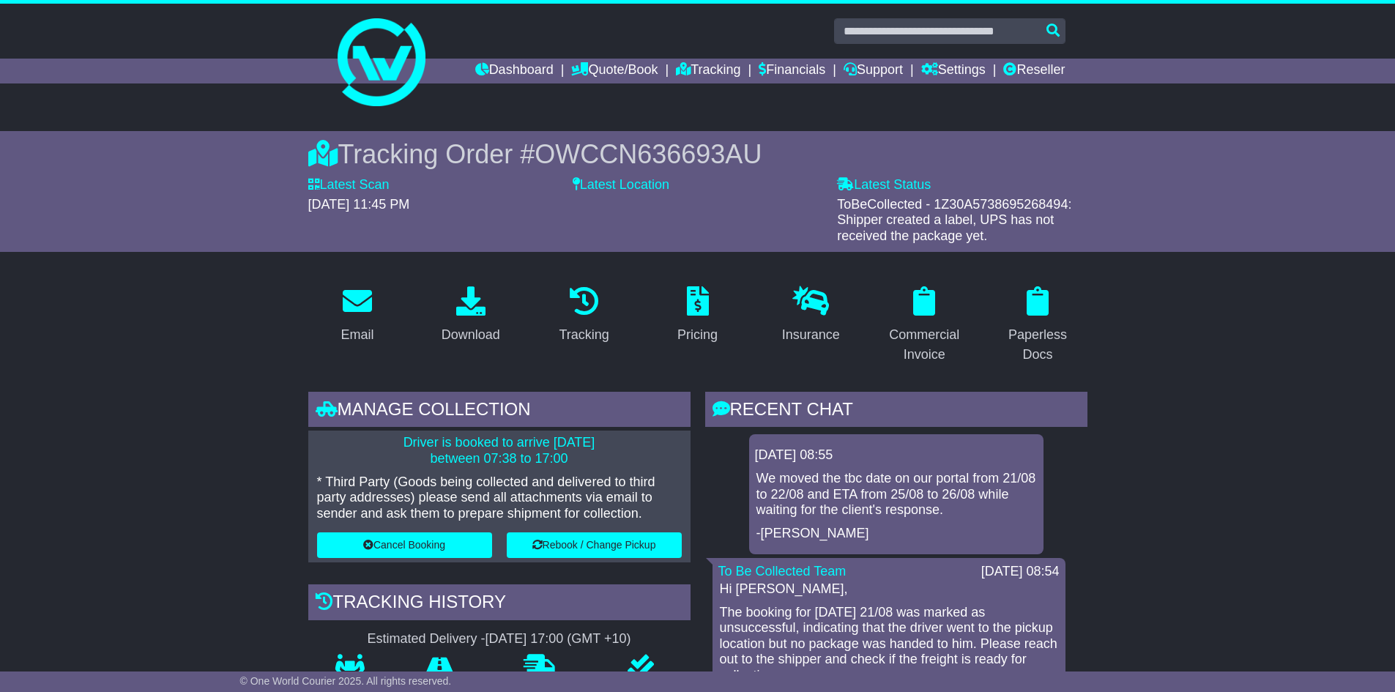 Image resolution: width=1395 pixels, height=692 pixels. What do you see at coordinates (884, 185) in the screenshot?
I see `label: Latest Status` at bounding box center [884, 185].